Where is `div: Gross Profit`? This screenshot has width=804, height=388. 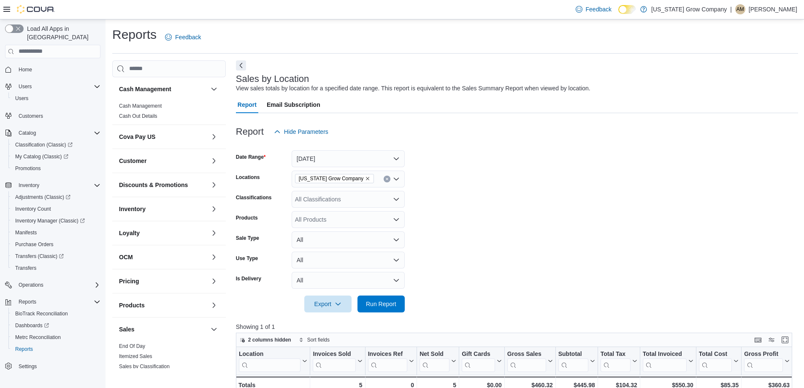 div: Gross Profit is located at coordinates (763, 354).